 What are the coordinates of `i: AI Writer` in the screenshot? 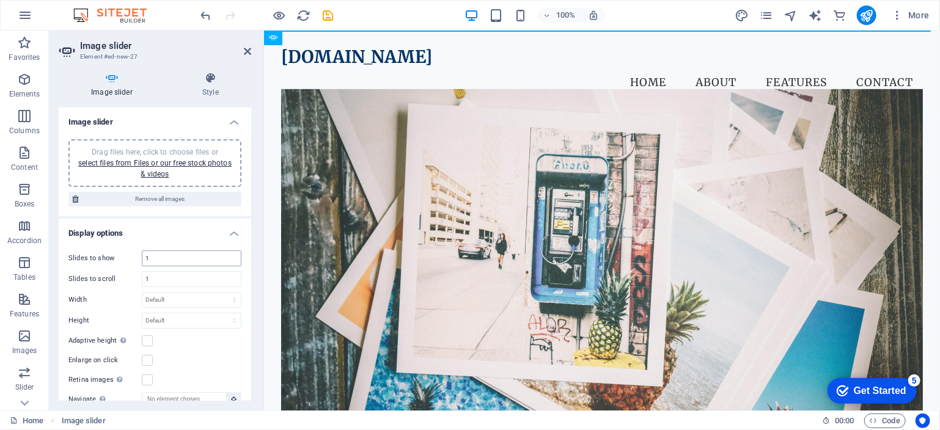 It's located at (815, 15).